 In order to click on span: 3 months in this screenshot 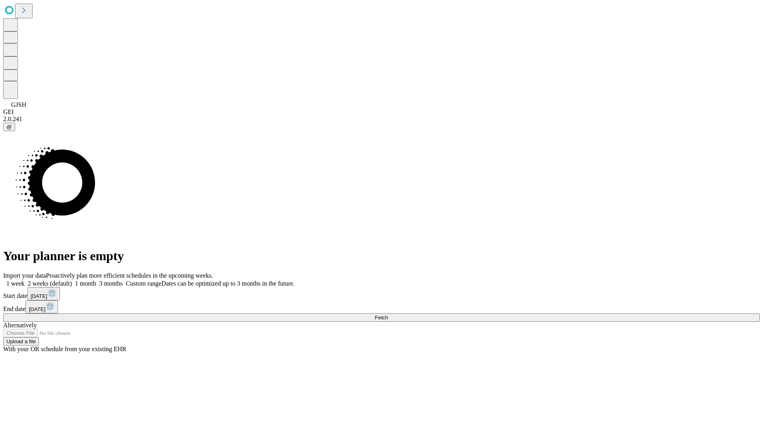, I will do `click(111, 283)`.